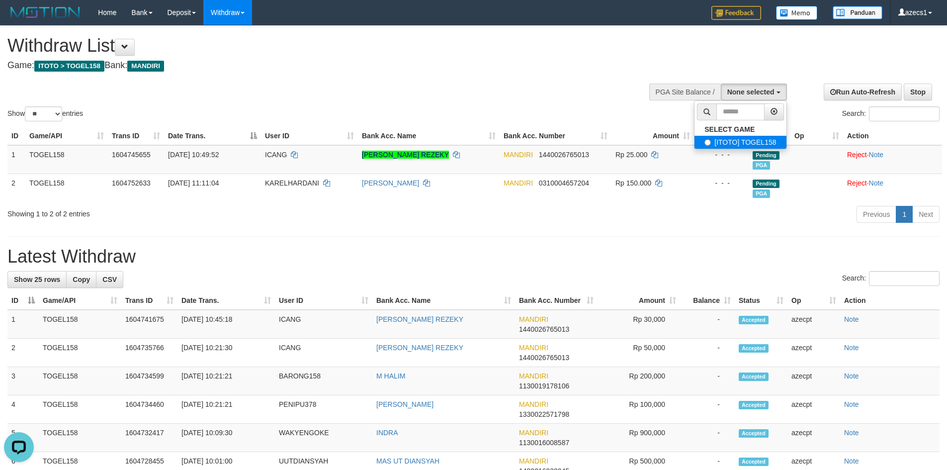  What do you see at coordinates (754, 92) in the screenshot?
I see `button: None selected` at bounding box center [754, 92].